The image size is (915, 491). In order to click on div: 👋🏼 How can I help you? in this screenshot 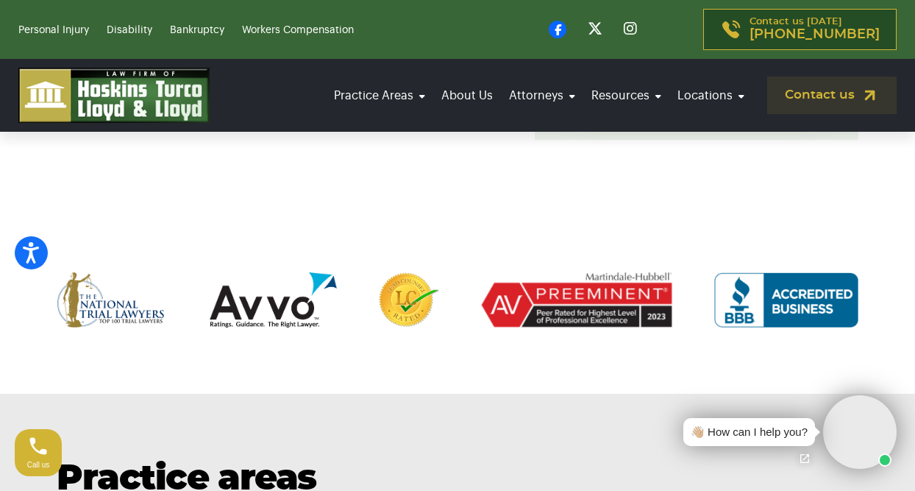, I will do `click(749, 432)`.